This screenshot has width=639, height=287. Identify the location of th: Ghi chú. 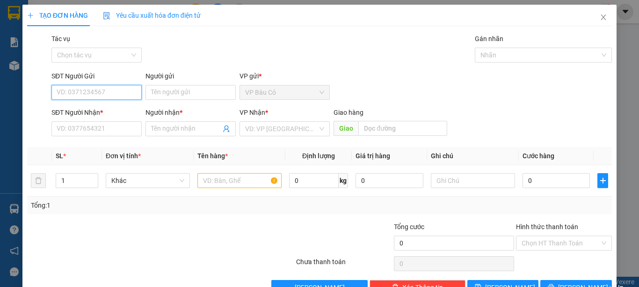
(473, 156).